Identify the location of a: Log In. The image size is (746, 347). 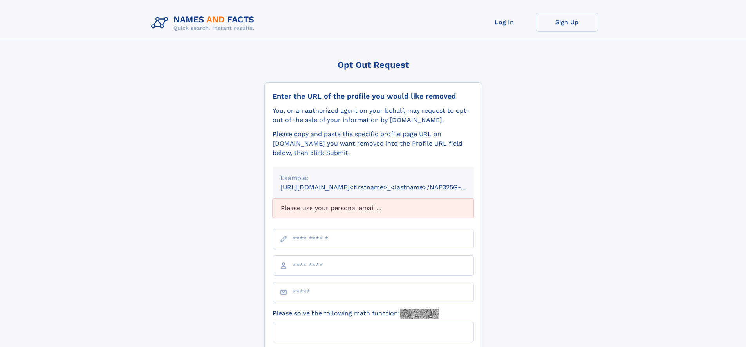
(504, 22).